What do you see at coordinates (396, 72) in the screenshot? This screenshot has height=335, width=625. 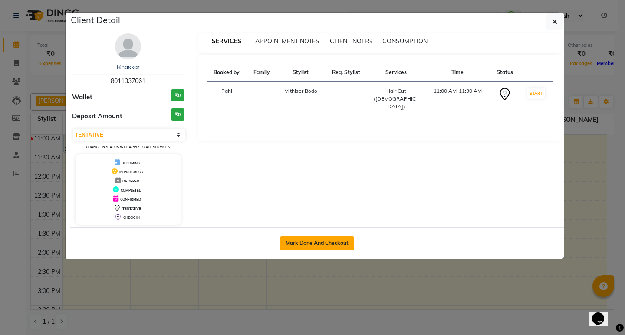 I see `th: Services` at bounding box center [396, 72].